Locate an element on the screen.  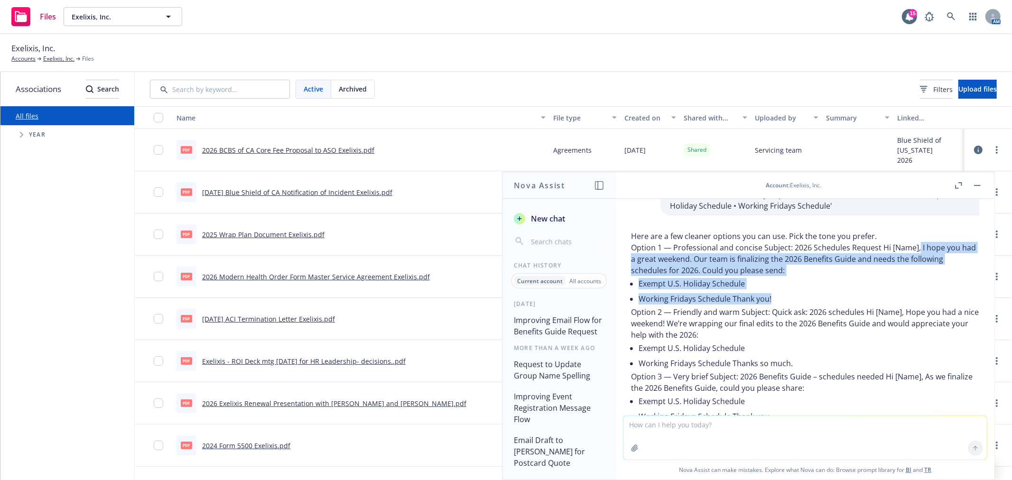
div: Linked associations is located at coordinates (929, 118).